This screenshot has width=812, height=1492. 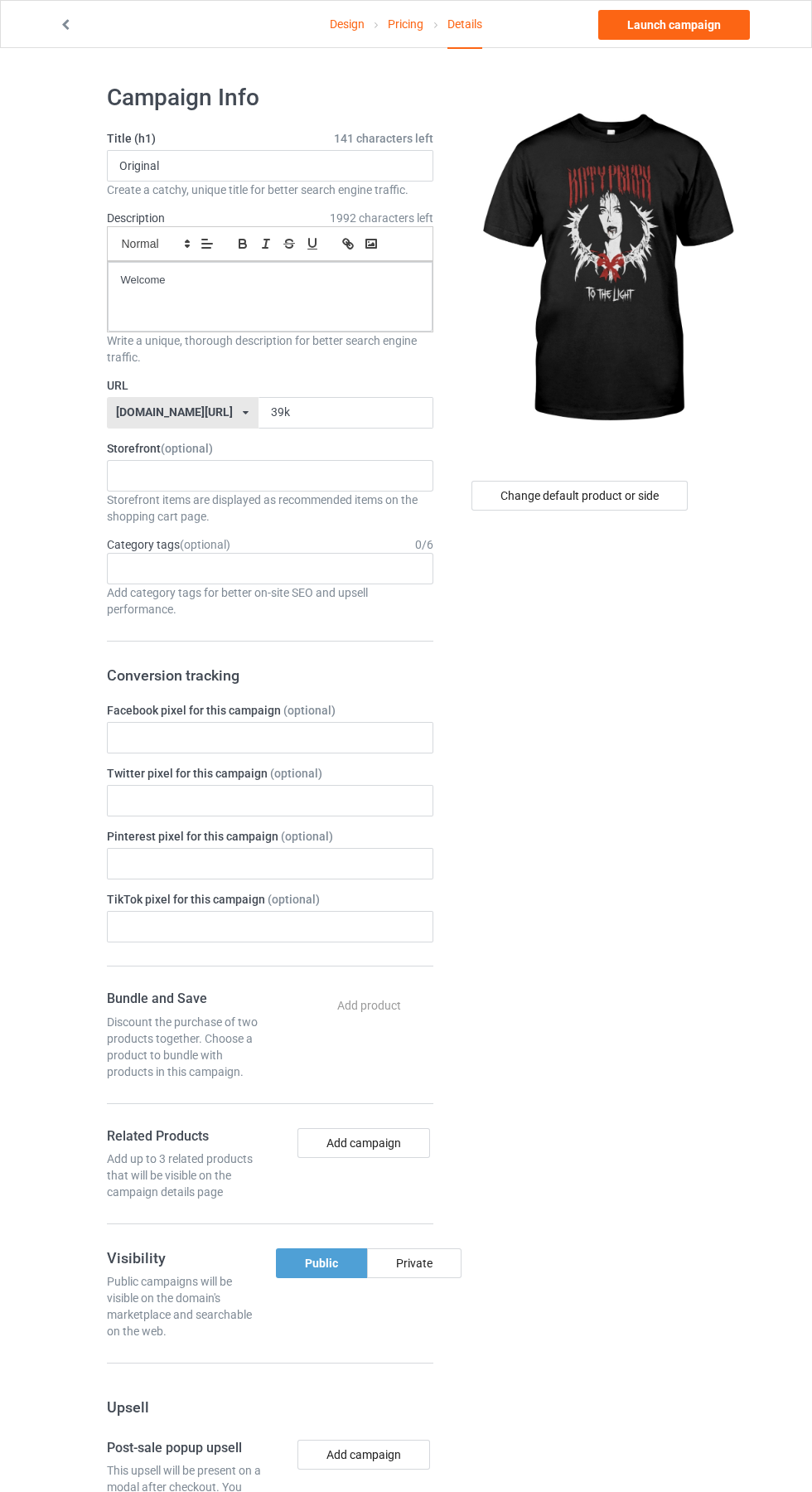 What do you see at coordinates (424, 545) in the screenshot?
I see `div: 0 / 6` at bounding box center [424, 545].